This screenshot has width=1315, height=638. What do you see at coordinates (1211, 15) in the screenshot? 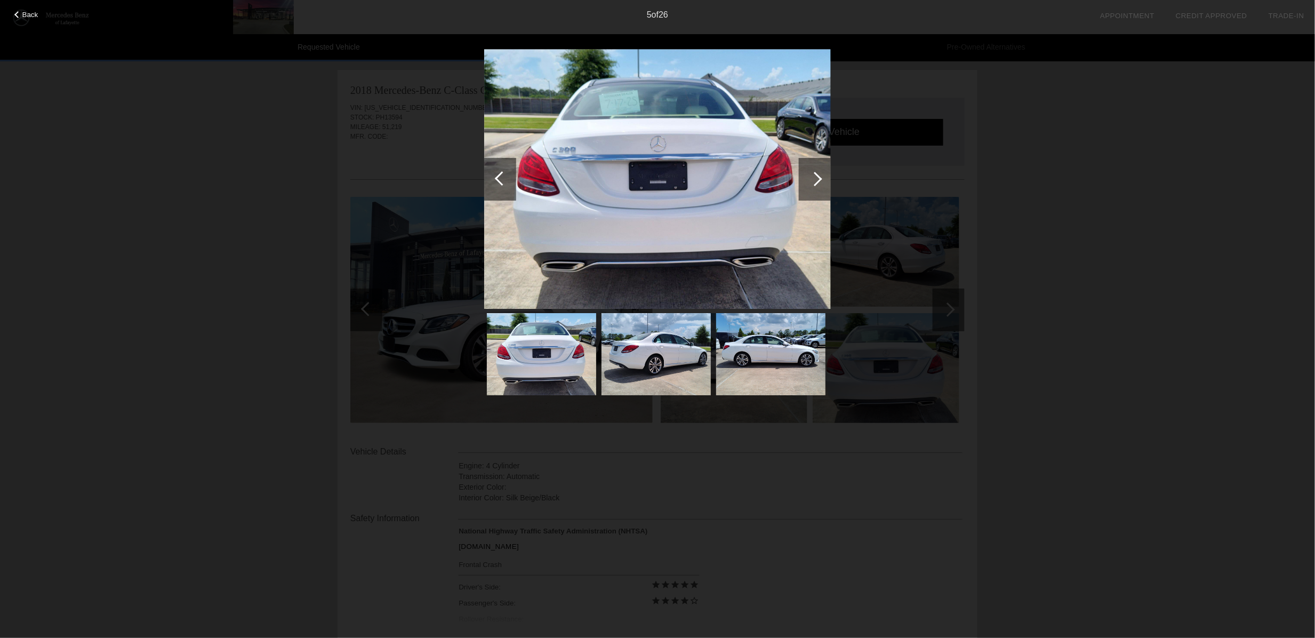
I see `a: Credit Approved` at bounding box center [1211, 15].